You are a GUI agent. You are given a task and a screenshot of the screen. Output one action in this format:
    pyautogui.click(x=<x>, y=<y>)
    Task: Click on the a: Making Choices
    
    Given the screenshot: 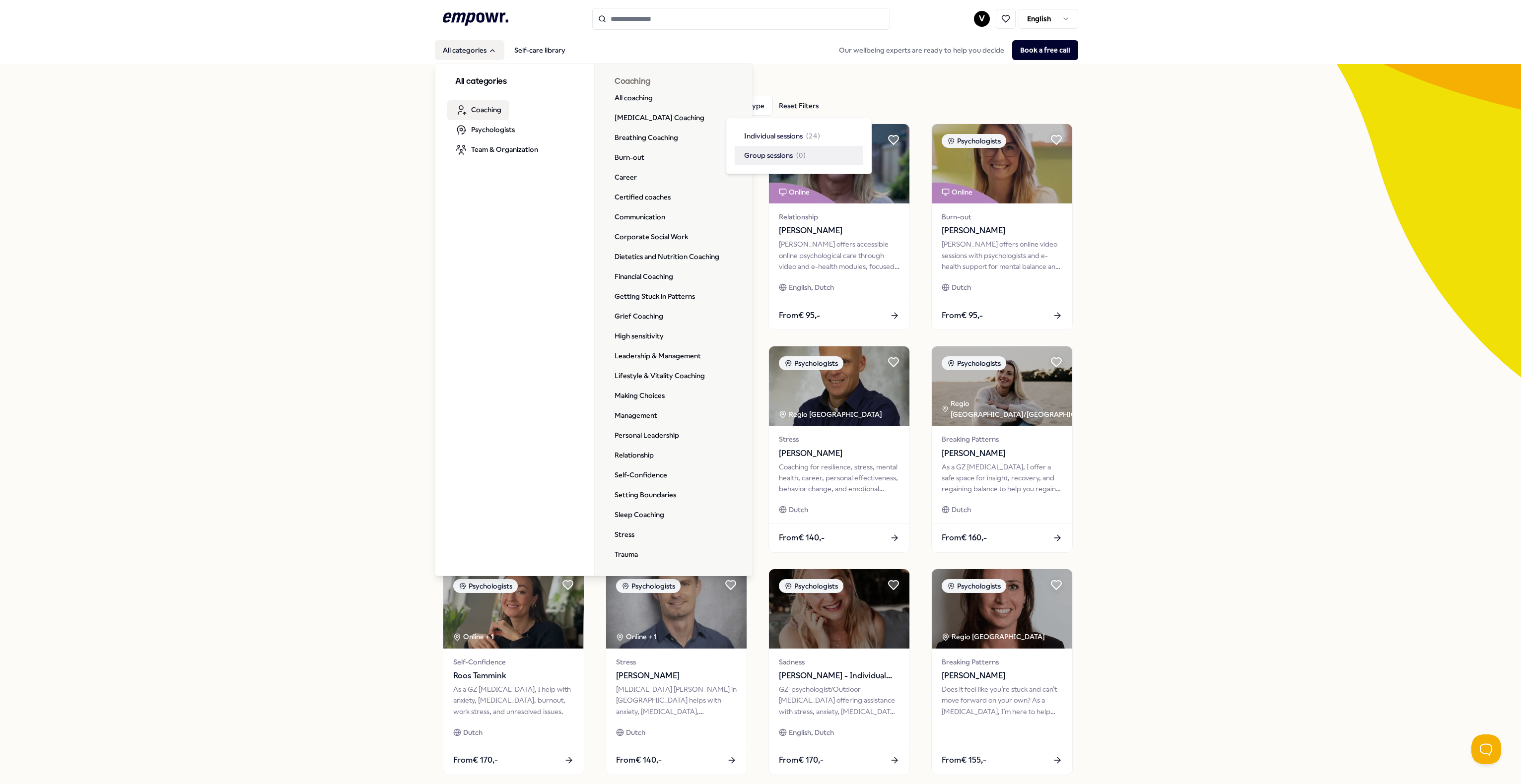 What is the action you would take?
    pyautogui.click(x=639, y=396)
    